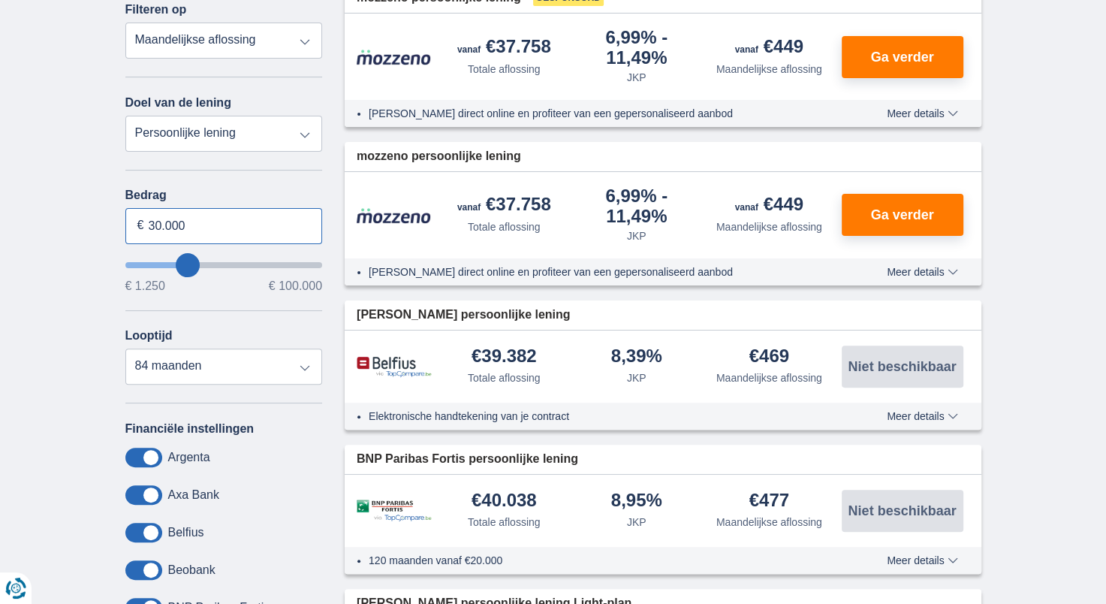  Describe the element at coordinates (467, 459) in the screenshot. I see `span: BNP Paribas Fortis persoonlijke lening` at that location.